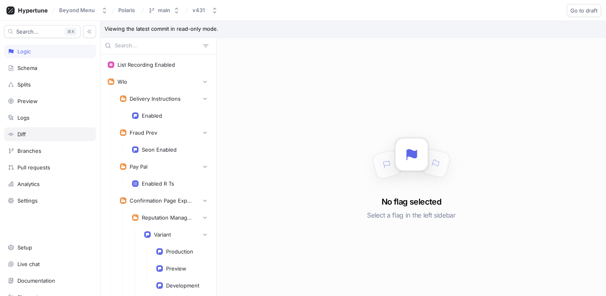 This screenshot has height=296, width=606. I want to click on div: Pull requests, so click(34, 168).